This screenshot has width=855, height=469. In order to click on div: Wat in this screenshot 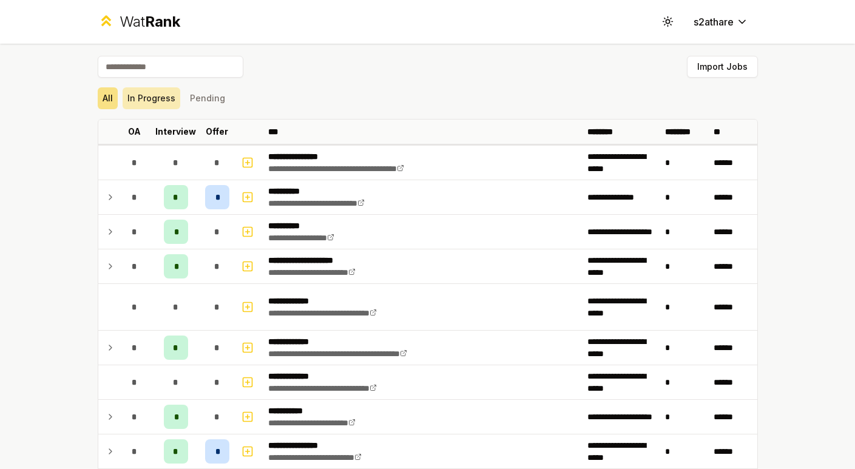, I will do `click(150, 22)`.